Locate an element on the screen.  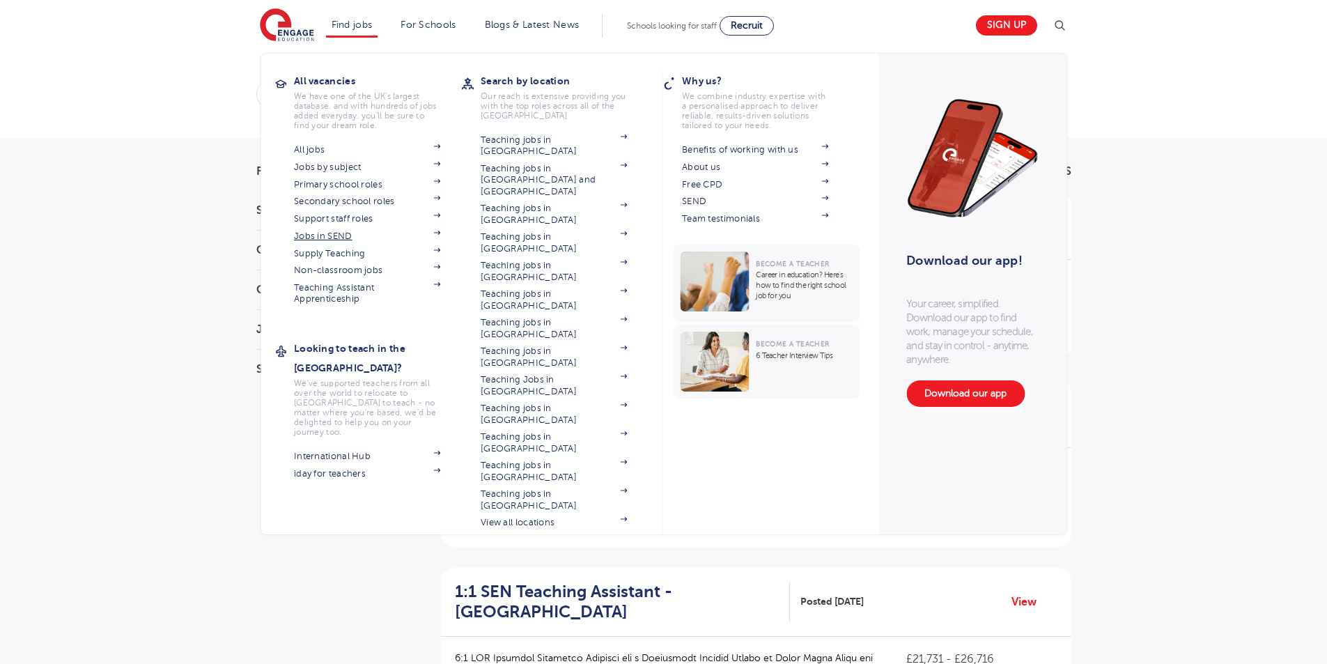
a: Recruit is located at coordinates (747, 26).